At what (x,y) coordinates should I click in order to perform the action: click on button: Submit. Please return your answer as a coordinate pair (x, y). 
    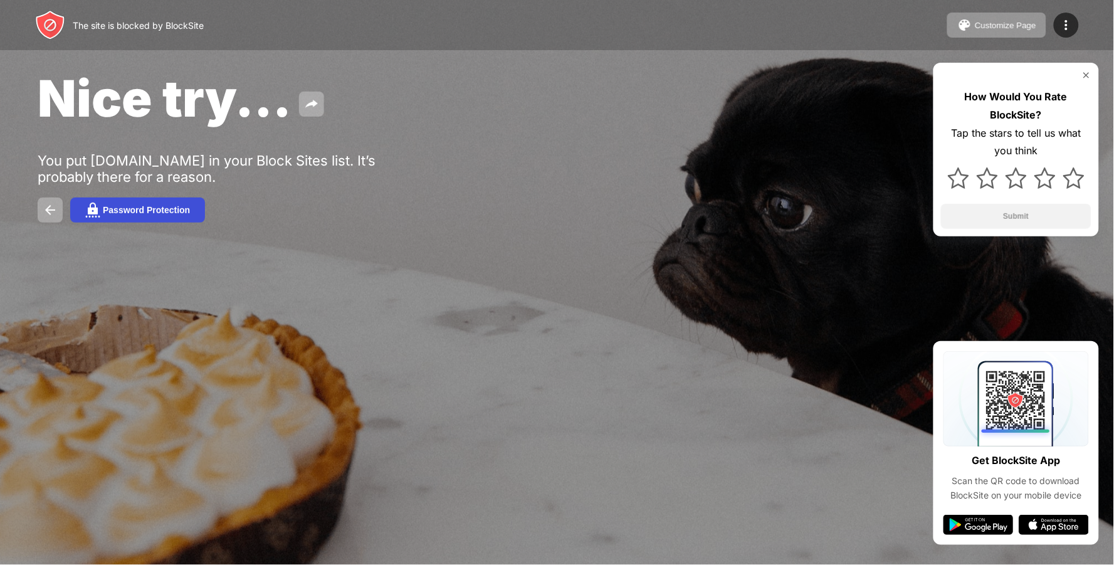
    Looking at the image, I should click on (1016, 216).